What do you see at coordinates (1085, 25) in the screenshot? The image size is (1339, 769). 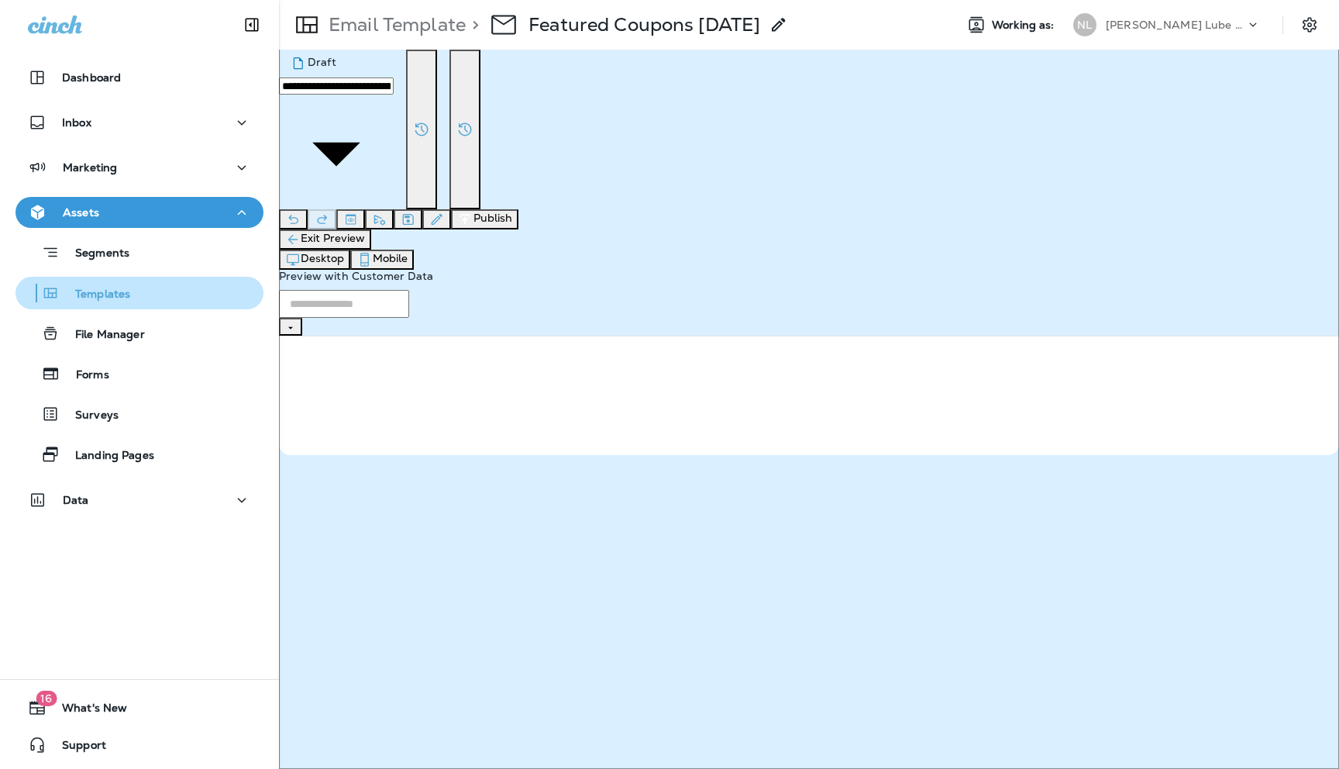 I see `div: NL` at bounding box center [1085, 25].